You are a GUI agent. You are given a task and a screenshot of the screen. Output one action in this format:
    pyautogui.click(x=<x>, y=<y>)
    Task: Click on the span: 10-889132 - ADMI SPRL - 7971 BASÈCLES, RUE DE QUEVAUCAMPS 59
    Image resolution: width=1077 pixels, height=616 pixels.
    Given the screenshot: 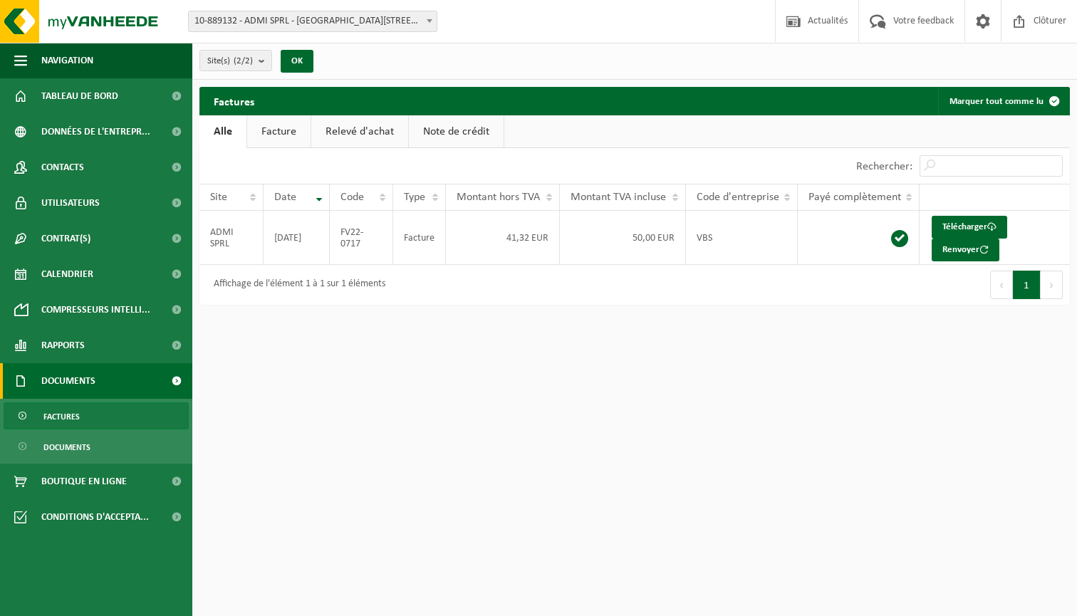 What is the action you would take?
    pyautogui.click(x=313, y=21)
    